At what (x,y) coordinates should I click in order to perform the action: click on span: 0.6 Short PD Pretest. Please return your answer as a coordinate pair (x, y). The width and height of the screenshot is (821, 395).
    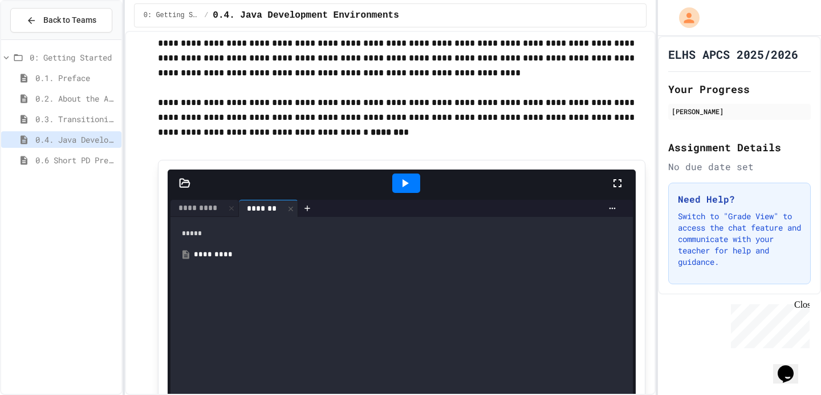
    Looking at the image, I should click on (76, 160).